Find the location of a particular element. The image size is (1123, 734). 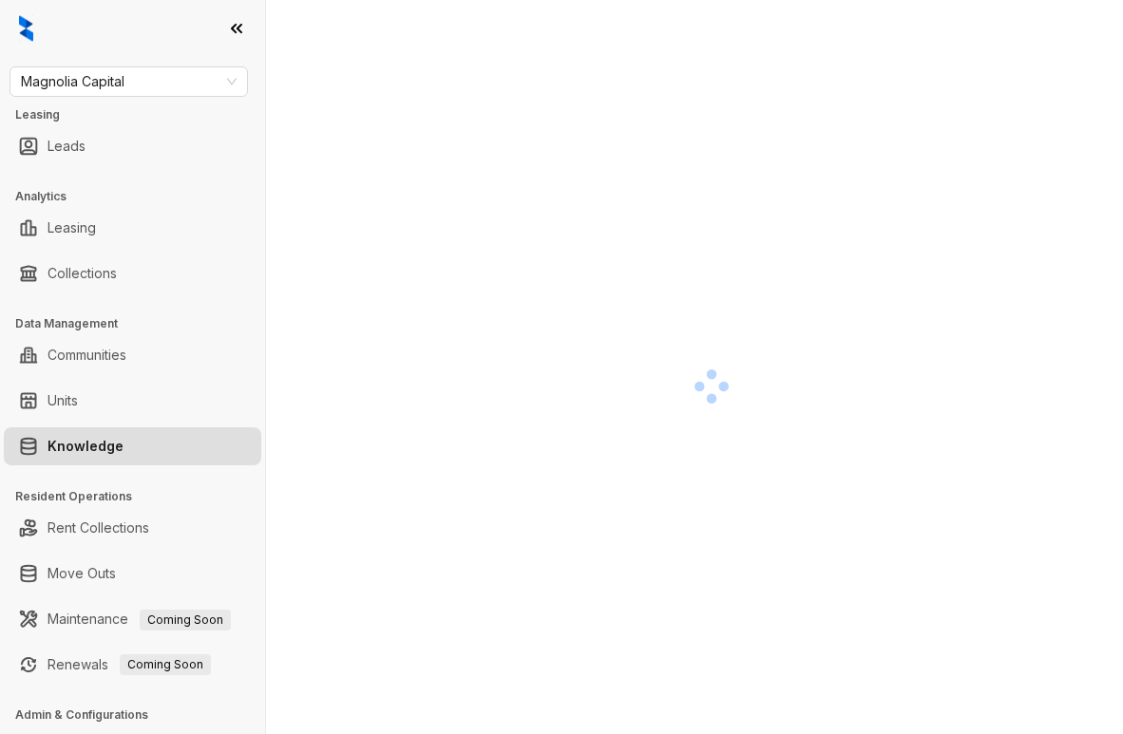

h3: Data Management is located at coordinates (140, 324).